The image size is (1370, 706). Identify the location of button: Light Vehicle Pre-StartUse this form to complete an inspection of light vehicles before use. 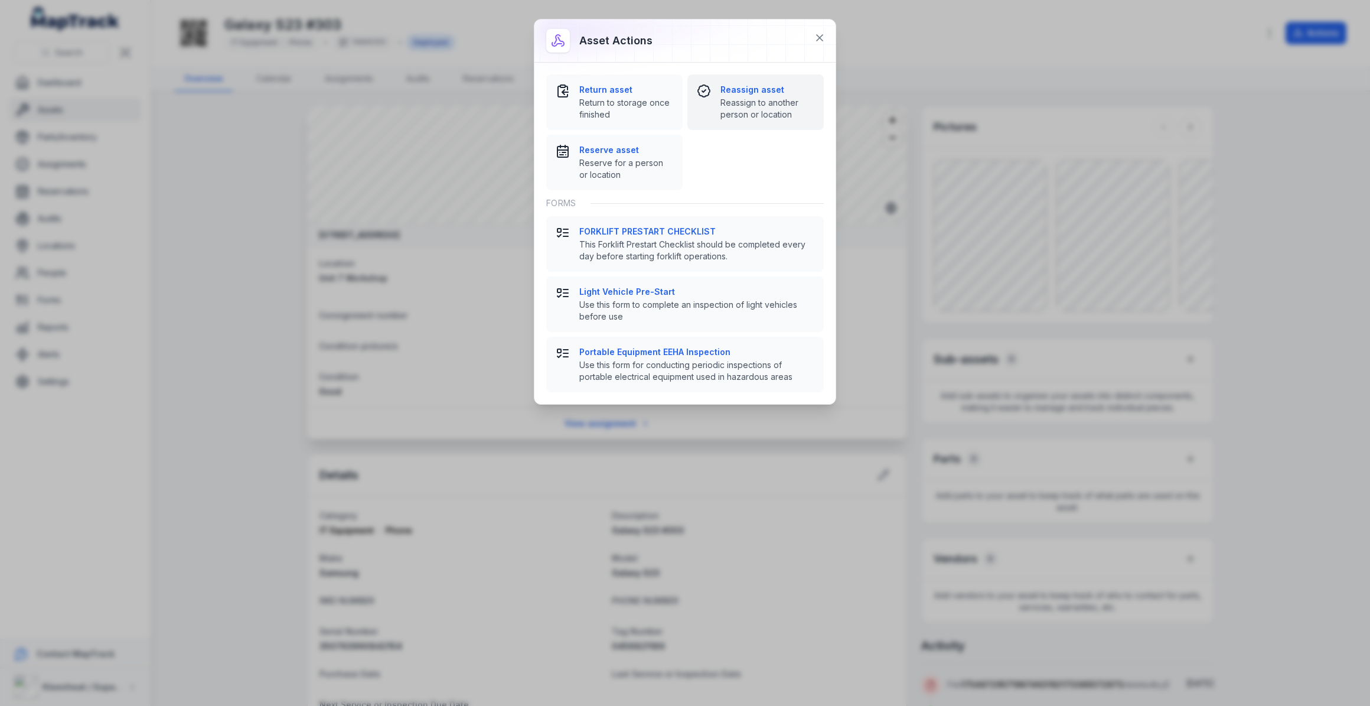
(685, 304).